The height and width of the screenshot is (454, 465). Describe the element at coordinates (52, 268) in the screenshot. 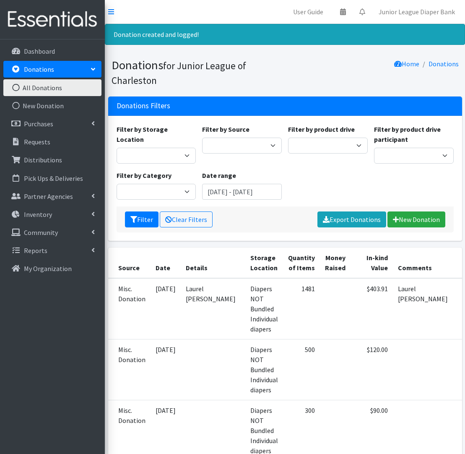

I see `a: My Organization` at that location.